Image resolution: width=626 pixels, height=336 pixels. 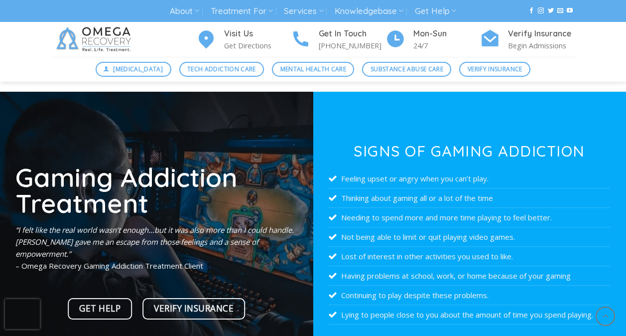 What do you see at coordinates (406, 69) in the screenshot?
I see `a: Substance Abuse Care` at bounding box center [406, 69].